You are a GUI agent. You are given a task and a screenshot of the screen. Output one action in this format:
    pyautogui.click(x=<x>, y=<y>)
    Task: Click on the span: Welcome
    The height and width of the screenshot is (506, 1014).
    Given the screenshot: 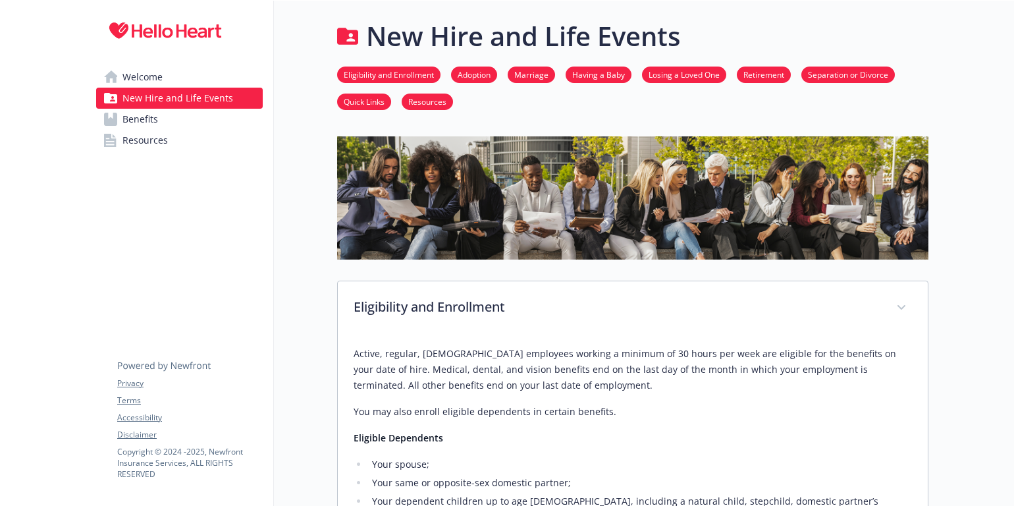 What is the action you would take?
    pyautogui.click(x=142, y=77)
    